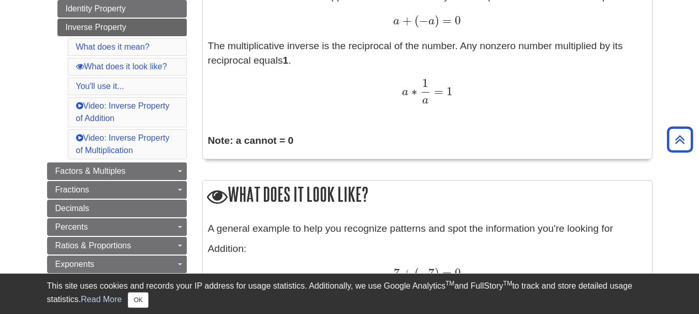 The image size is (699, 314). What do you see at coordinates (123, 144) in the screenshot?
I see `a: Video: Inverse Property of Multiplication` at bounding box center [123, 144].